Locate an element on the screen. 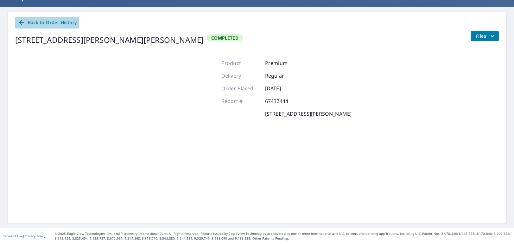 This screenshot has height=244, width=514. a: Terms of Use is located at coordinates (13, 236).